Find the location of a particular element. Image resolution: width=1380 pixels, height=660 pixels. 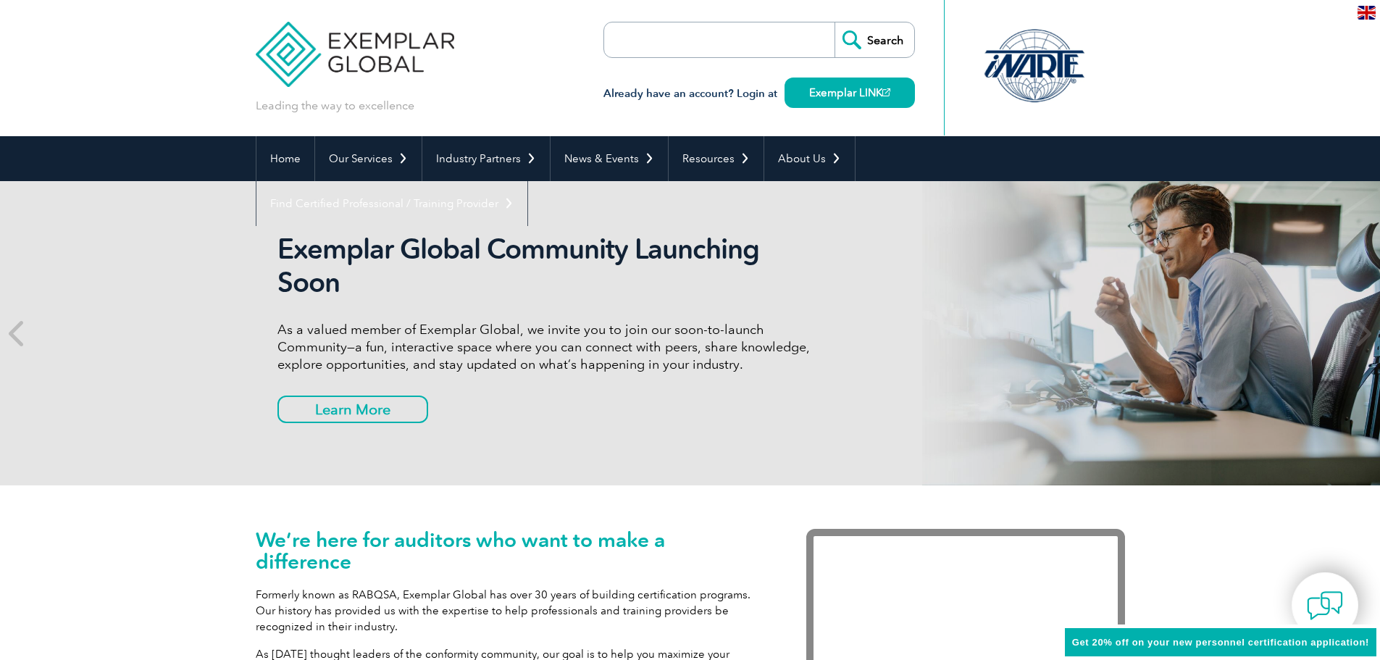

a: Learn More is located at coordinates (353, 409).